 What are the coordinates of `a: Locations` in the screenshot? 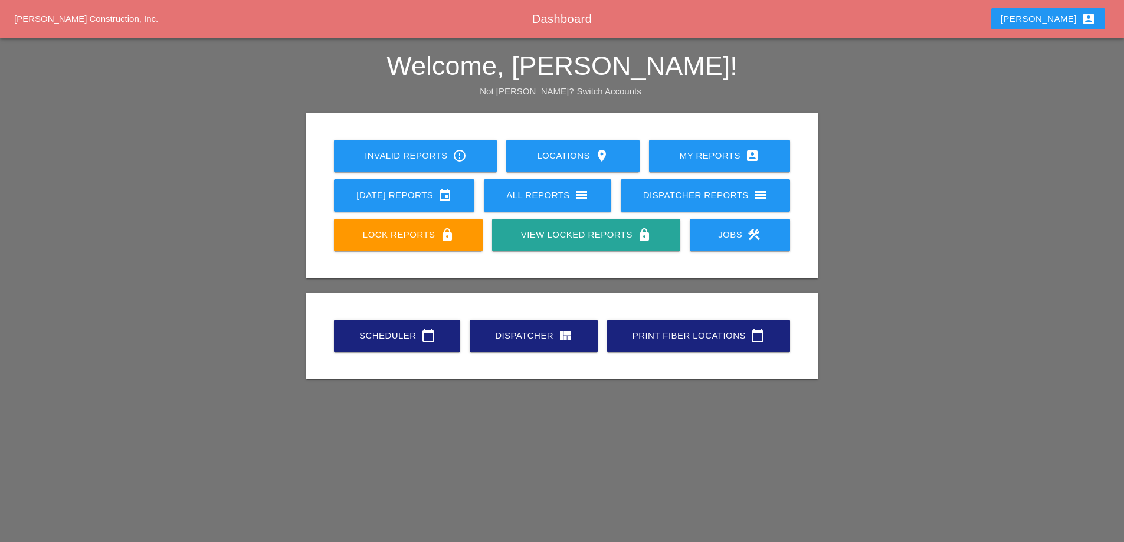 It's located at (573, 156).